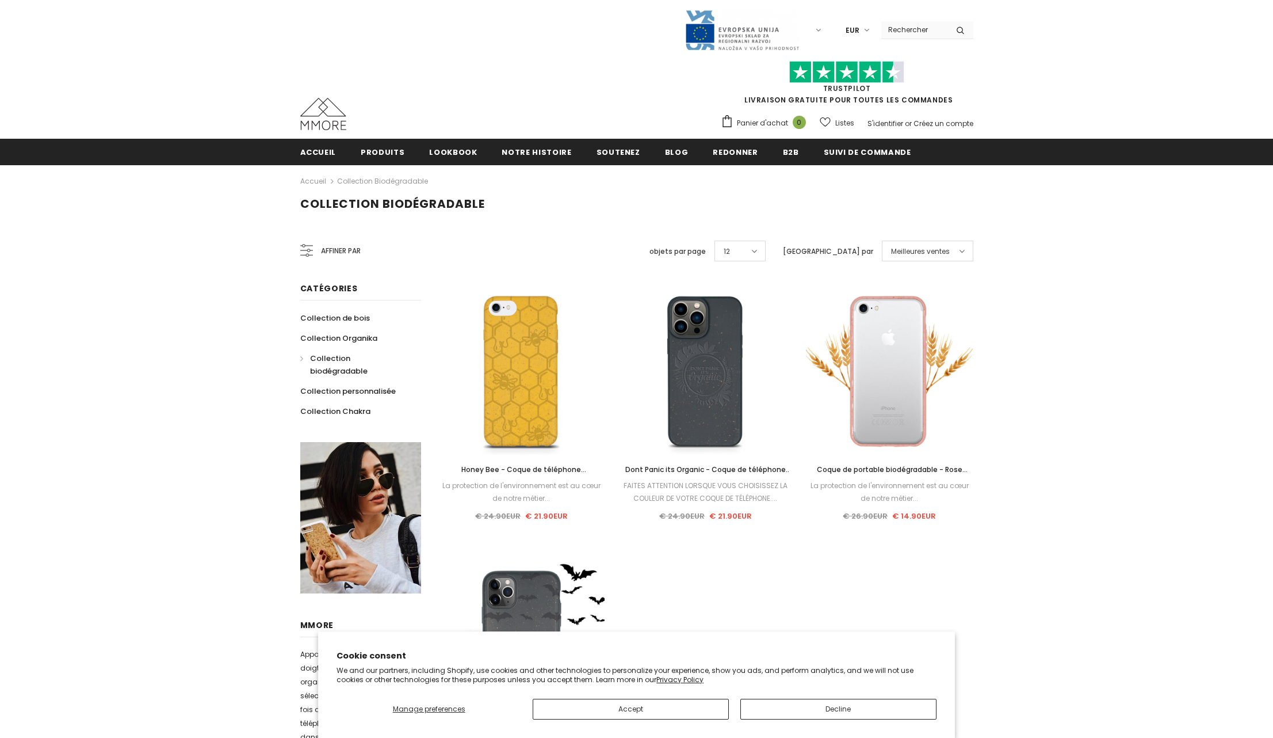 This screenshot has height=738, width=1273. What do you see at coordinates (348, 391) in the screenshot?
I see `a: Collection personnalisée` at bounding box center [348, 391].